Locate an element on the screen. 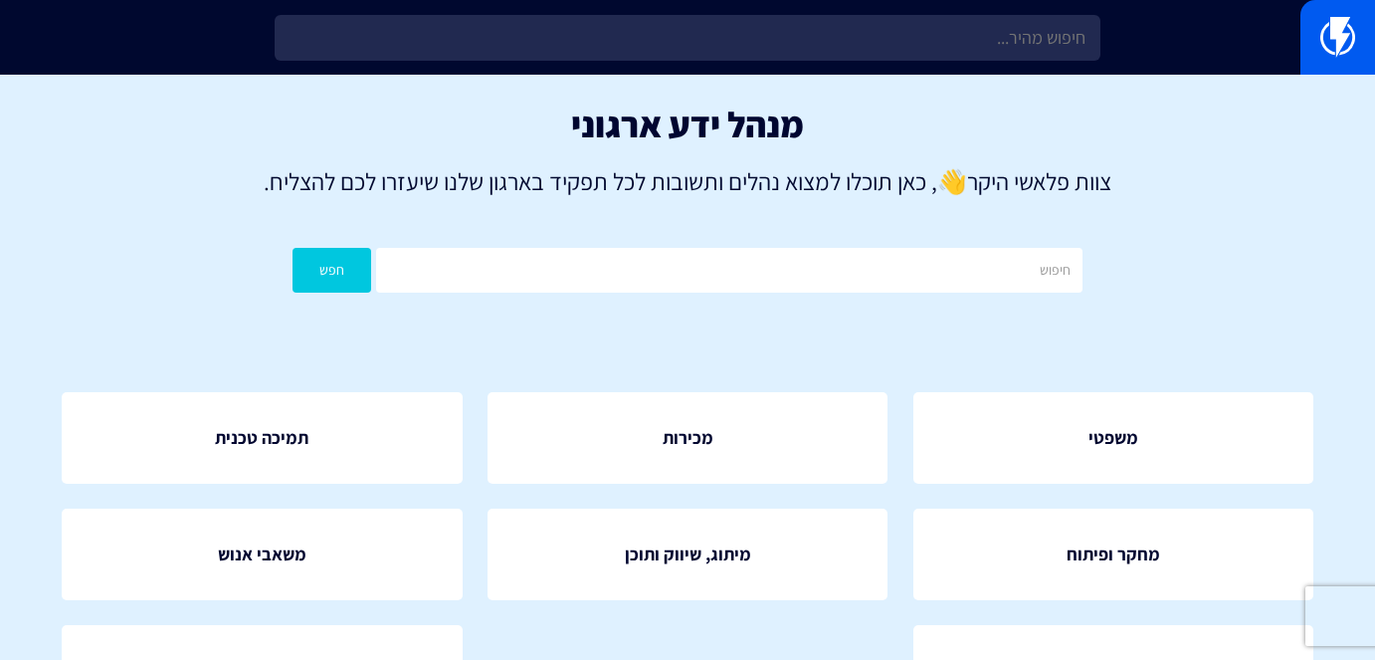 This screenshot has width=1375, height=660. input: חיפוש מהיר... is located at coordinates (687, 38).